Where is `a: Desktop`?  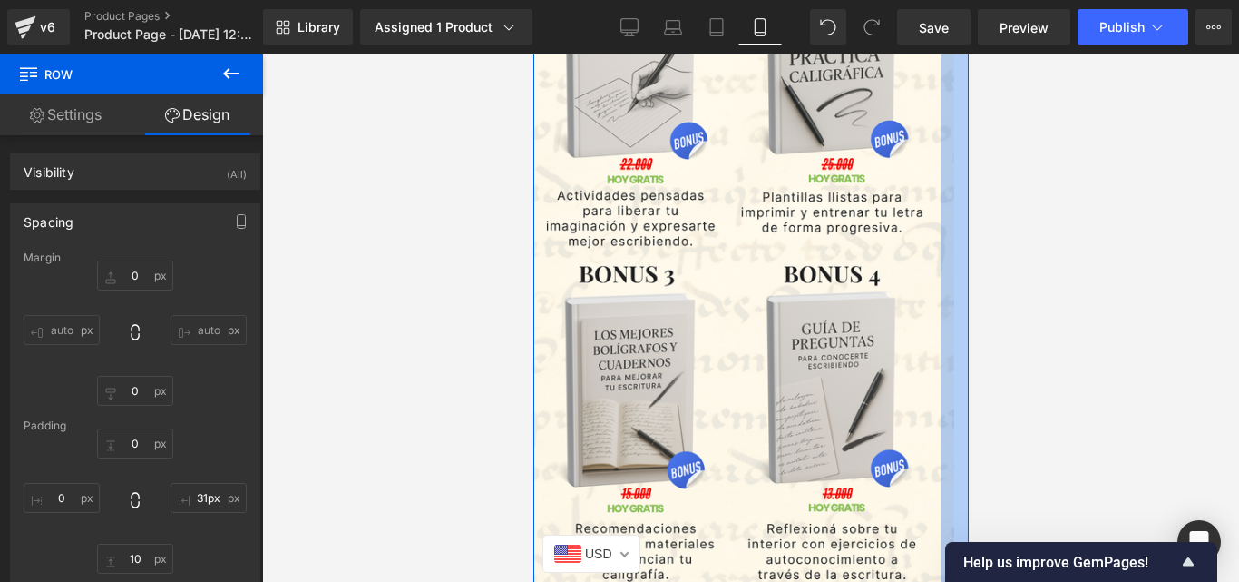 a: Desktop is located at coordinates (630, 27).